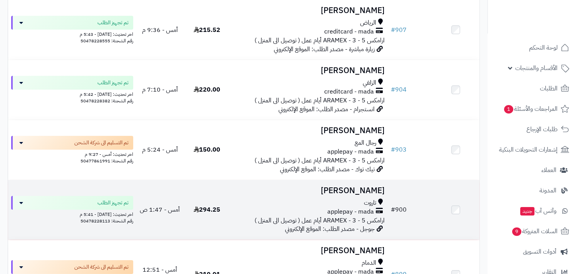 This screenshot has width=578, height=274. What do you see at coordinates (548, 191) in the screenshot?
I see `span: المدونة` at bounding box center [548, 191].